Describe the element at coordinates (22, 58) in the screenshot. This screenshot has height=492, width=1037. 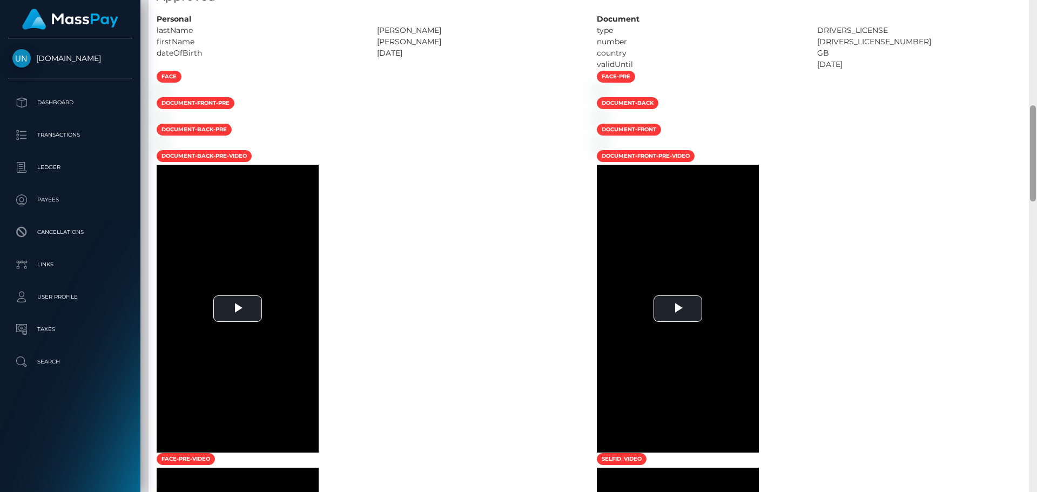
I see `img: Unlockt.me` at that location.